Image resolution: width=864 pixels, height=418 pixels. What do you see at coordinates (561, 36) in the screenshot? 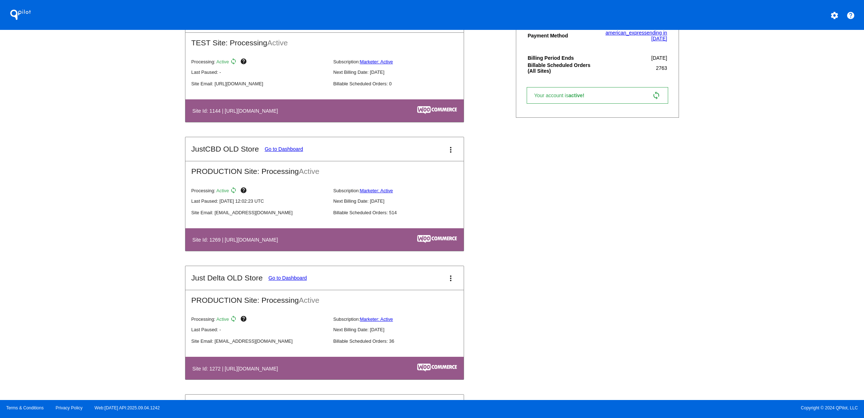
I see `th: Payment Method` at bounding box center [561, 36].